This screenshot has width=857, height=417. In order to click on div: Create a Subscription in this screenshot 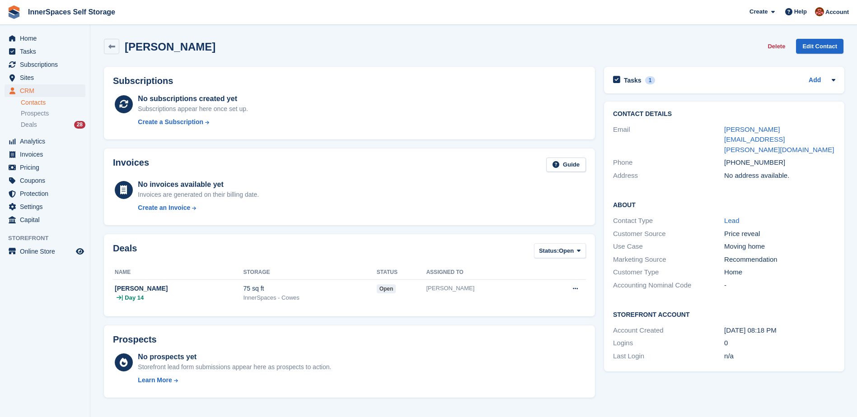, I will do `click(170, 122)`.